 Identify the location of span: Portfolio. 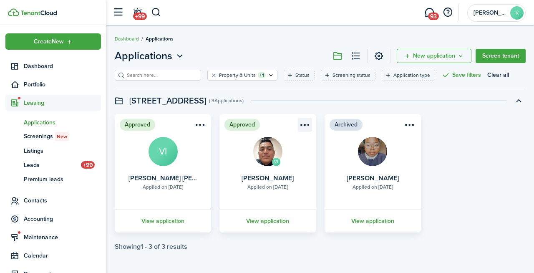
(62, 84).